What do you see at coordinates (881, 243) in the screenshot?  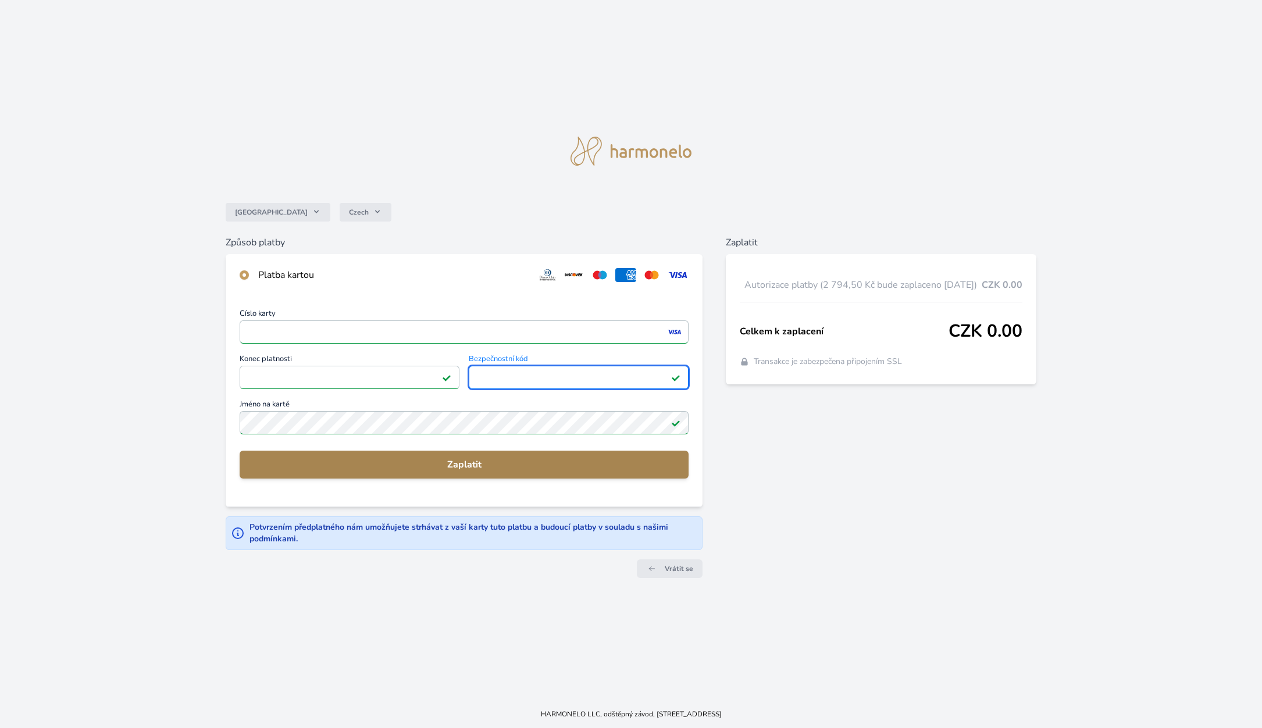 I see `h6: Zaplatit` at bounding box center [881, 243].